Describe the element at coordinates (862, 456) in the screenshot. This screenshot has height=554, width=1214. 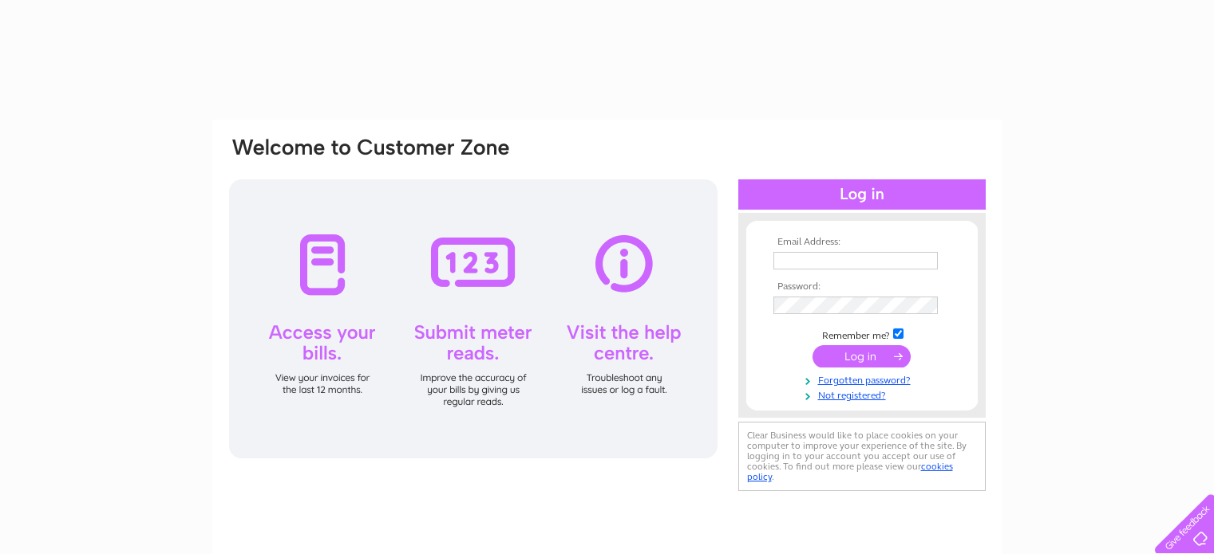
I see `div: Clear Business would like to place cookies on your computer to improve your experience of the sit...` at that location.